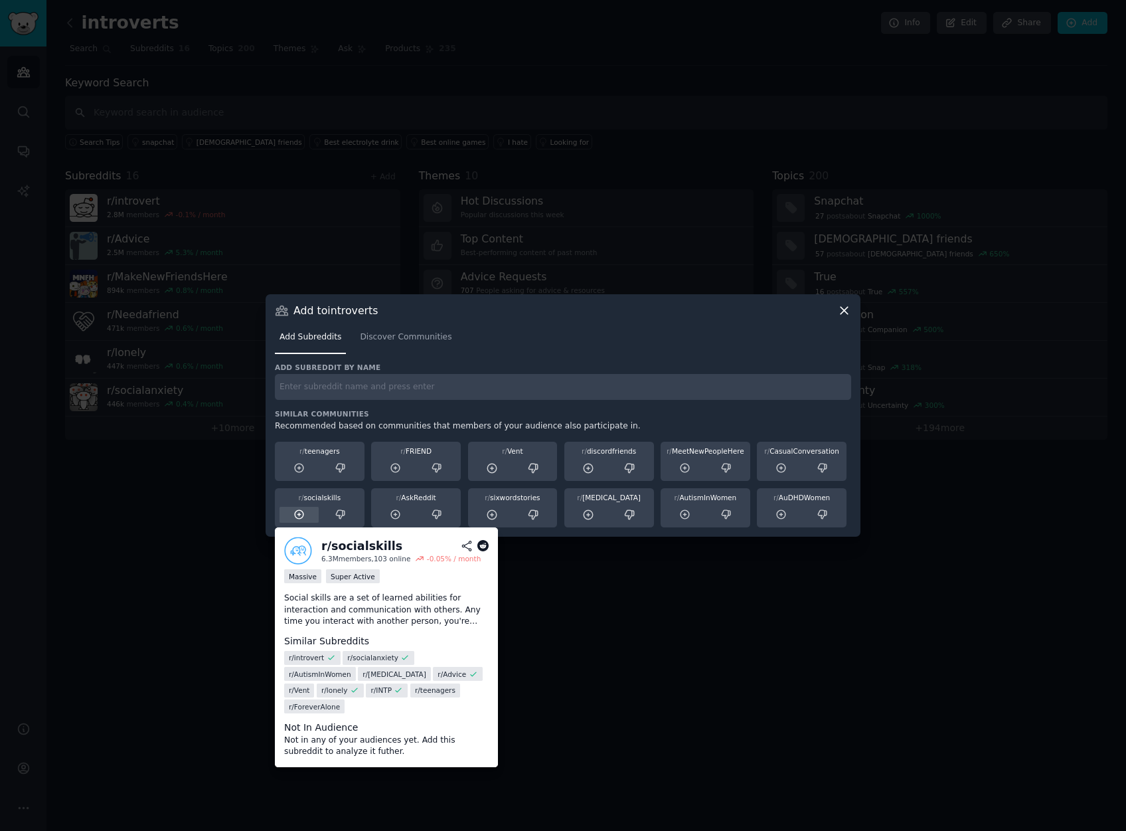  I want to click on span: r/ INTP, so click(381, 690).